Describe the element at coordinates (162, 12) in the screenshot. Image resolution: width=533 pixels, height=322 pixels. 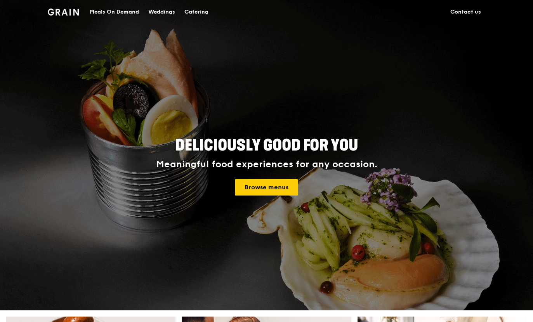
I see `a: Weddings` at that location.